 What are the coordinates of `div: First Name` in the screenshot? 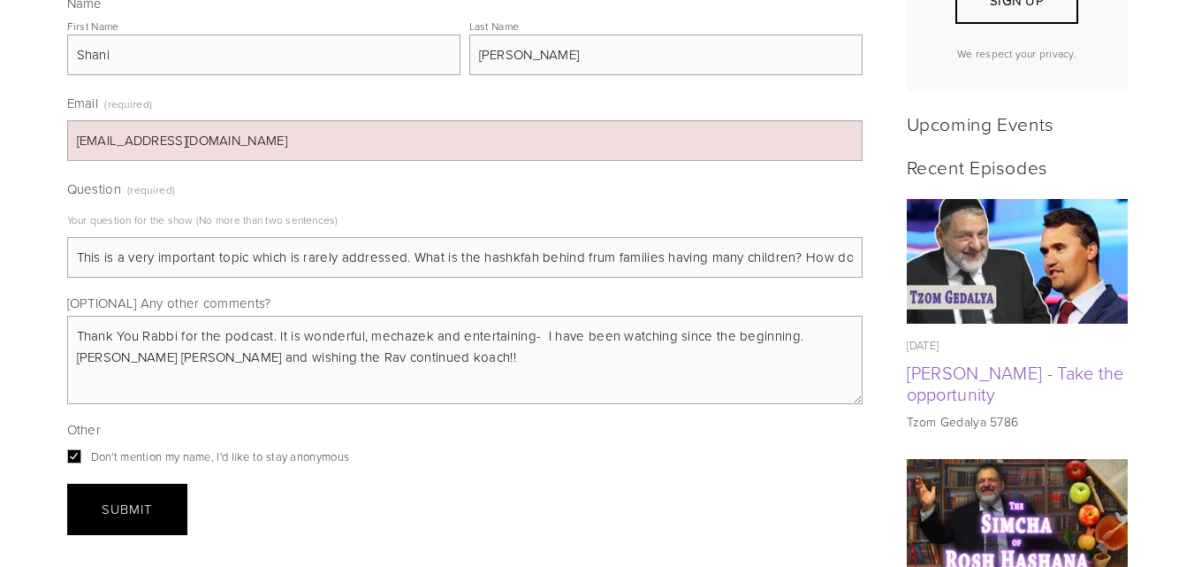 It's located at (93, 26).